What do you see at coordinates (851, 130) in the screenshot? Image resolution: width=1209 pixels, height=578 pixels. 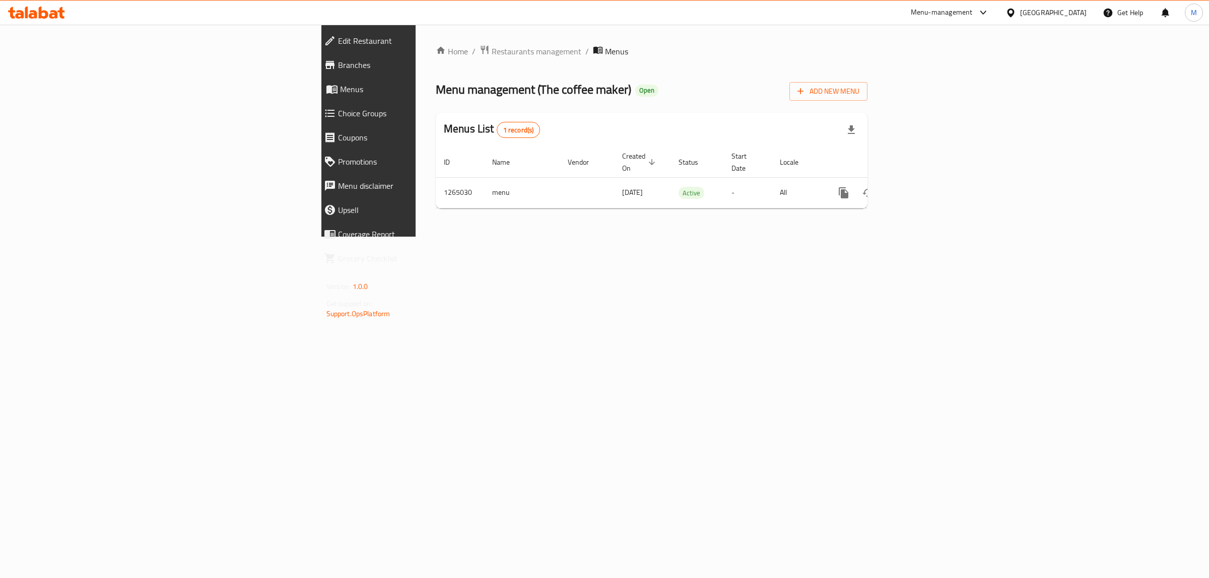 I see `div: Export file` at bounding box center [851, 130].